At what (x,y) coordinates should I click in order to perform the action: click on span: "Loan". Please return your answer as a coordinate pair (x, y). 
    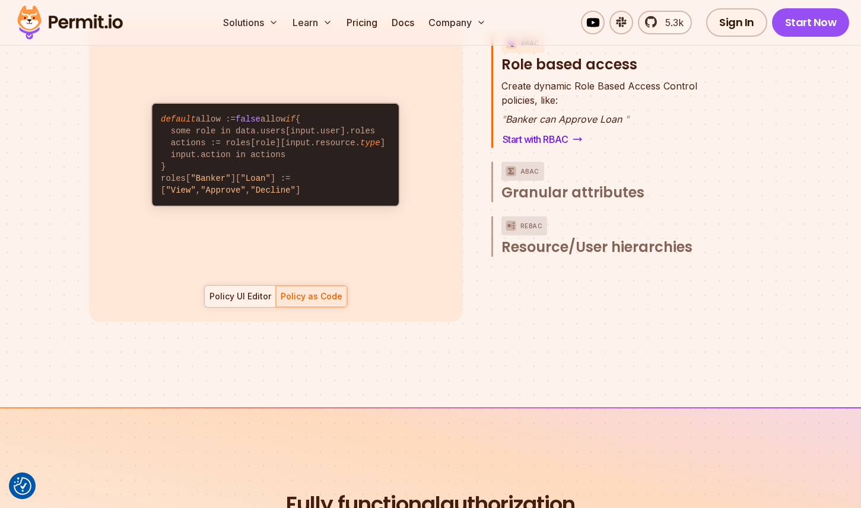
    Looking at the image, I should click on (255, 179).